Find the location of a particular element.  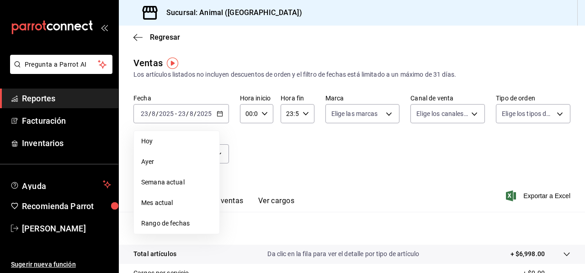

span: Recomienda Parrot is located at coordinates (66, 206).